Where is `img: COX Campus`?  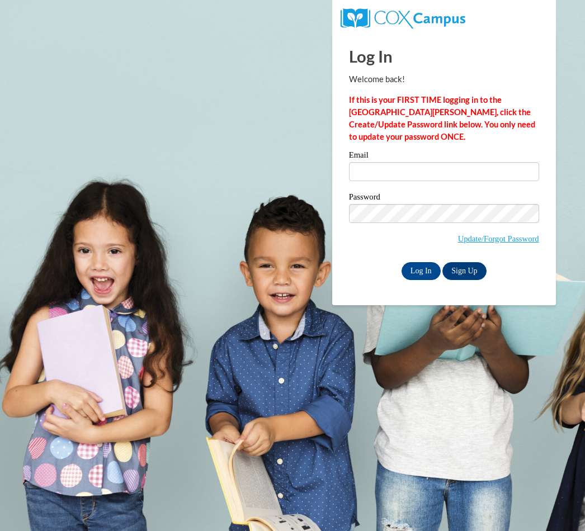
img: COX Campus is located at coordinates (402, 18).